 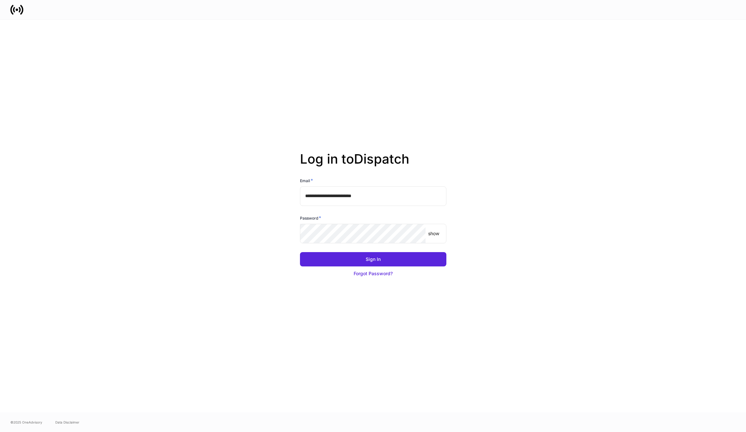 What do you see at coordinates (373, 274) in the screenshot?
I see `button: Forgot Password?` at bounding box center [373, 274].